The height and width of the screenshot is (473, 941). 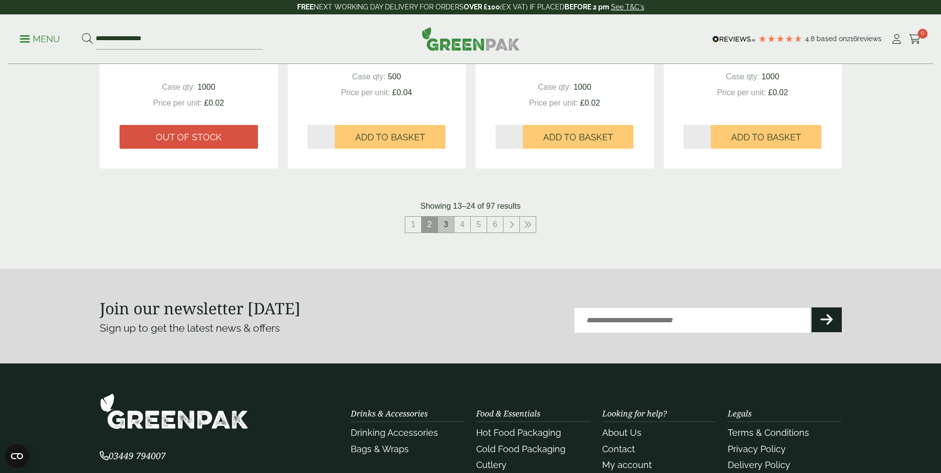 I want to click on span: Based on, so click(x=831, y=39).